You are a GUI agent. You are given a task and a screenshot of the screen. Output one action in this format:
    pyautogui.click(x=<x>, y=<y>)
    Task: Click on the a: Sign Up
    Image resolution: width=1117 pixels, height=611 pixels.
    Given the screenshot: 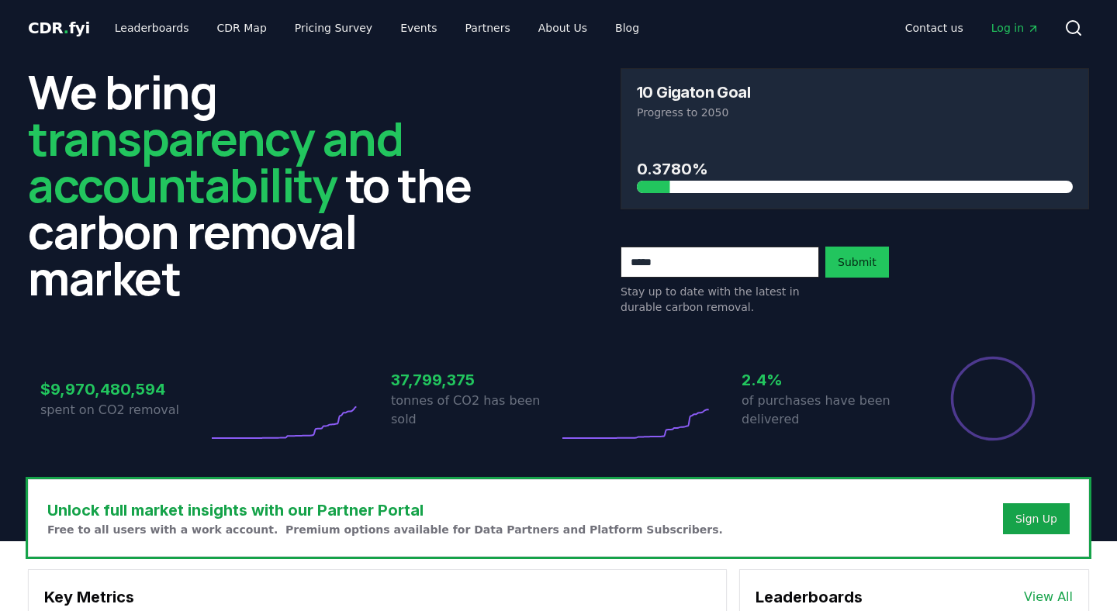 What is the action you would take?
    pyautogui.click(x=1037, y=519)
    